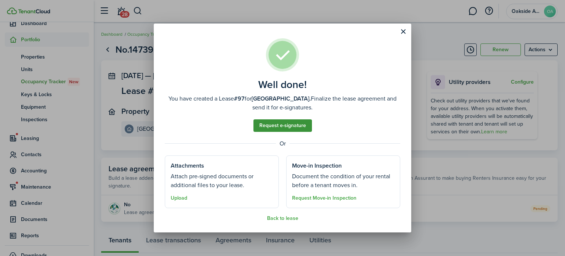 This screenshot has width=565, height=256. I want to click on well-done-section-description: Attach pre-signed documents or additional files to your lease., so click(222, 181).